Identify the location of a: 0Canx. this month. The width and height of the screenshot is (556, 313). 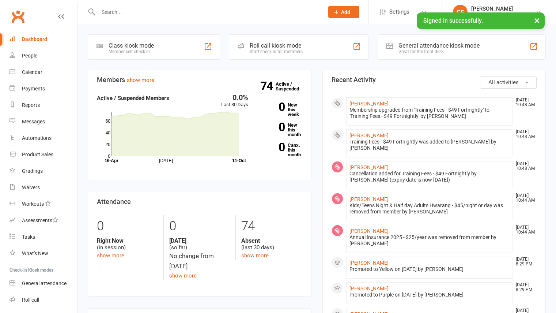
(281, 150).